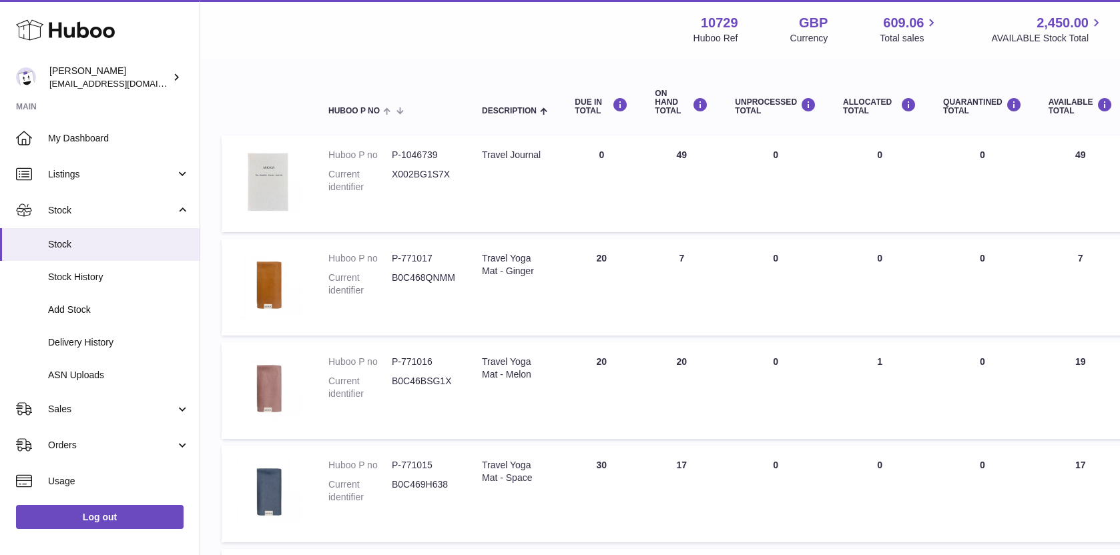 The height and width of the screenshot is (555, 1120). Describe the element at coordinates (423, 491) in the screenshot. I see `dd: B0C469H638` at that location.